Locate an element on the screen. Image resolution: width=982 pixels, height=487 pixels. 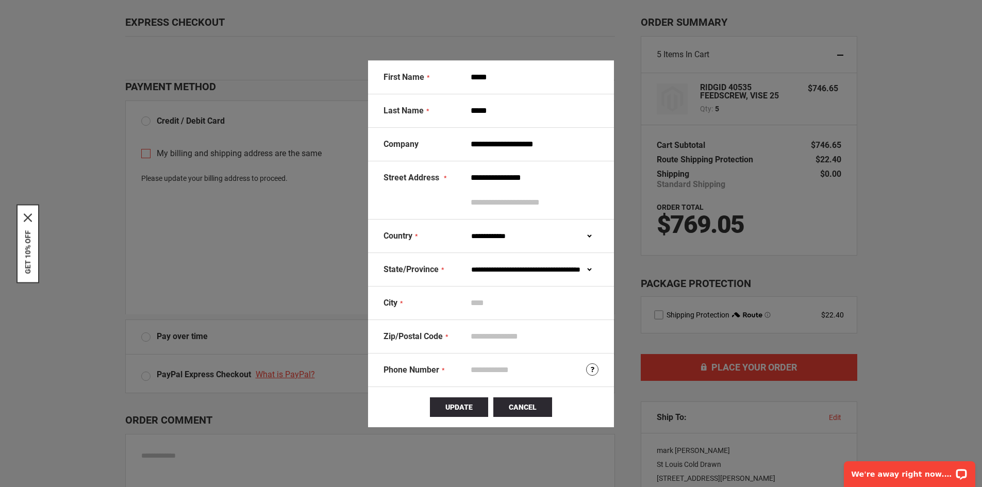
span: Zip/Postal Code is located at coordinates (413, 336).